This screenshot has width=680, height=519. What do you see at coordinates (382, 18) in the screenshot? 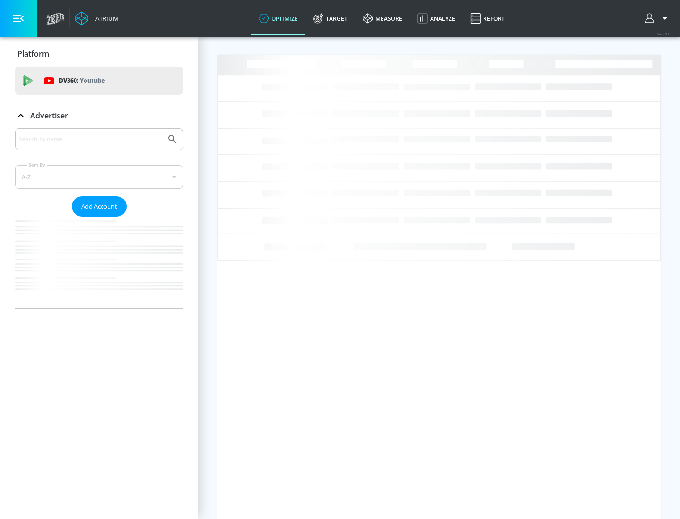
I see `a: measure` at bounding box center [382, 18].